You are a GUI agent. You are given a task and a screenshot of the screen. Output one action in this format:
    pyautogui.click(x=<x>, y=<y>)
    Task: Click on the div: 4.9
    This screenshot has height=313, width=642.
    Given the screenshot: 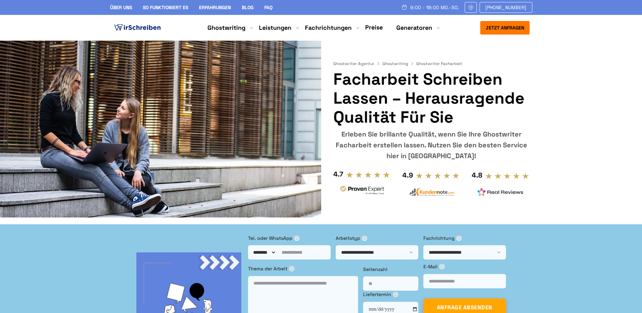 What is the action you would take?
    pyautogui.click(x=408, y=175)
    